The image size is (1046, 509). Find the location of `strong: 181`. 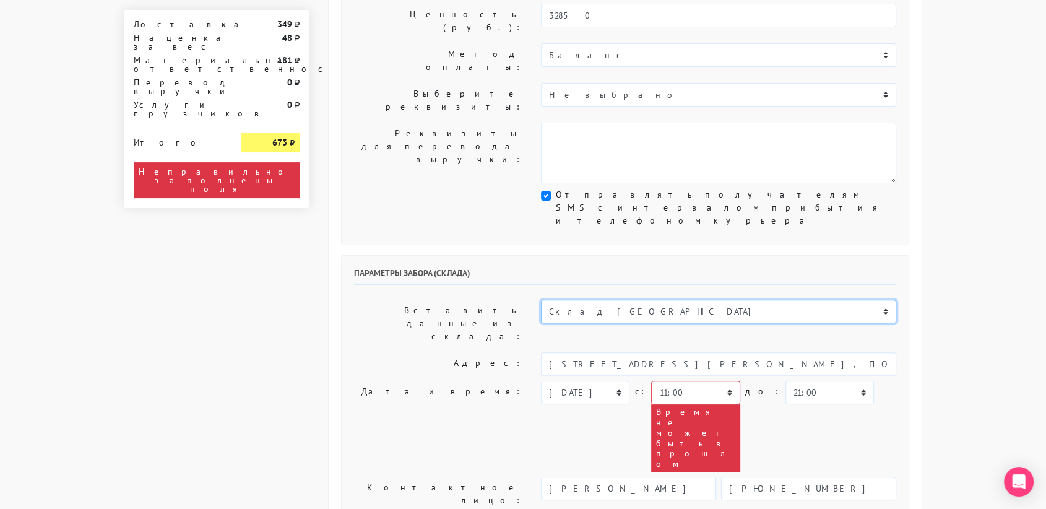

strong: 181 is located at coordinates (285, 60).